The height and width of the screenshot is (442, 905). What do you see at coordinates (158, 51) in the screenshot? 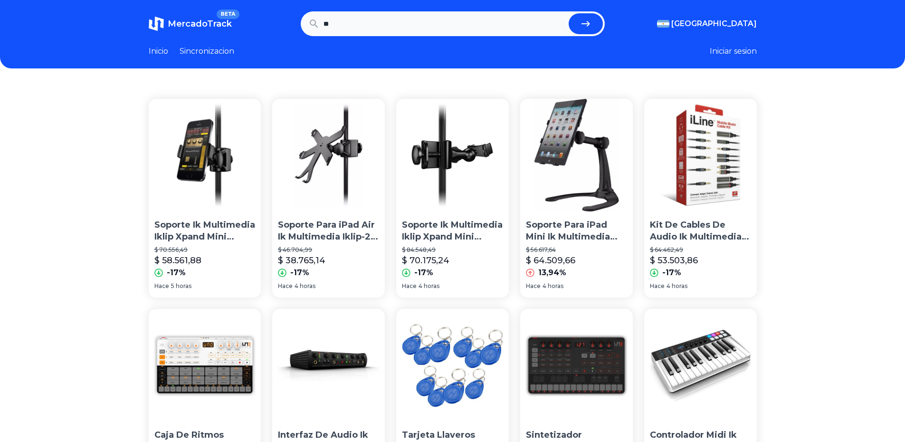
I see `a: Inicio` at bounding box center [158, 51].